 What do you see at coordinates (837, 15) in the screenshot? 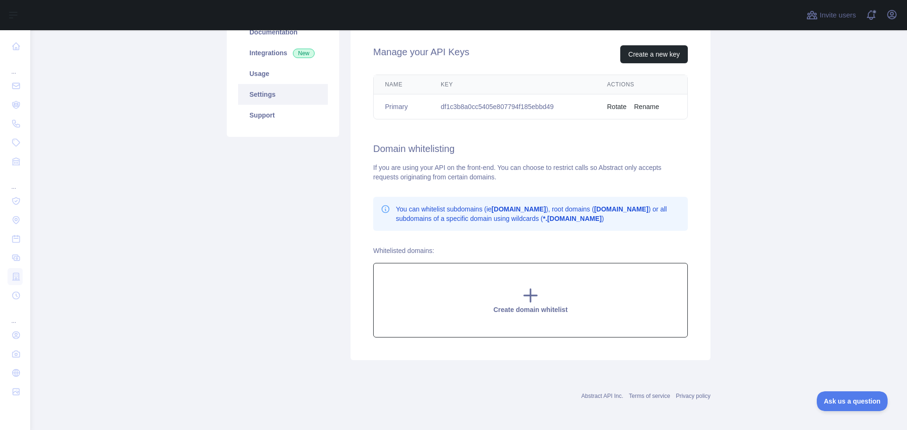
I see `span: Invite users` at bounding box center [837, 15].